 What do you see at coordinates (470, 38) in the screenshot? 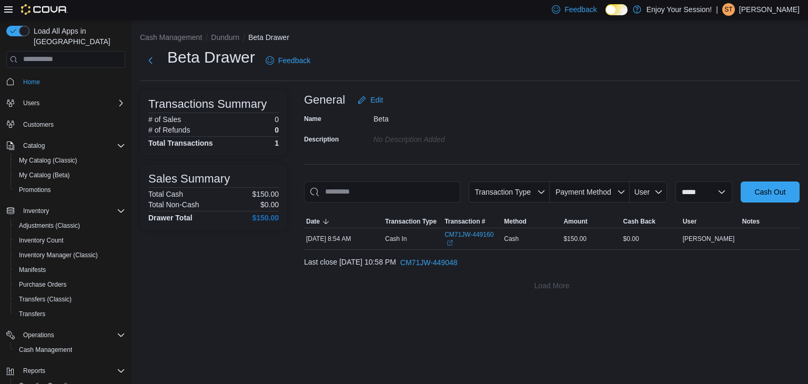
I see `nav: An example of EuiBreadcrumbs` at bounding box center [470, 38].